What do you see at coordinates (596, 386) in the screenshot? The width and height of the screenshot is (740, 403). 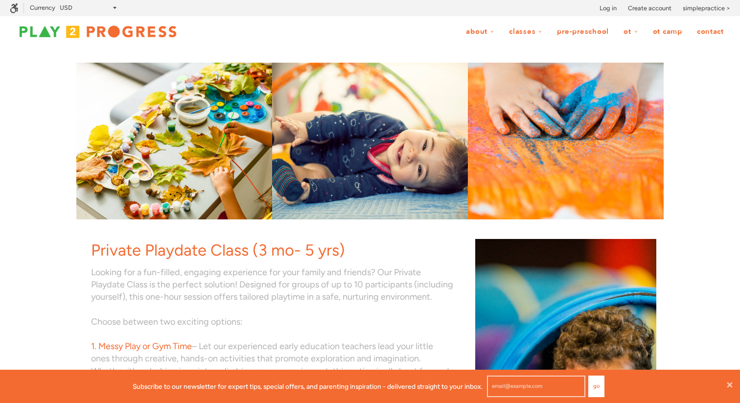 I see `button: Go` at bounding box center [596, 386].